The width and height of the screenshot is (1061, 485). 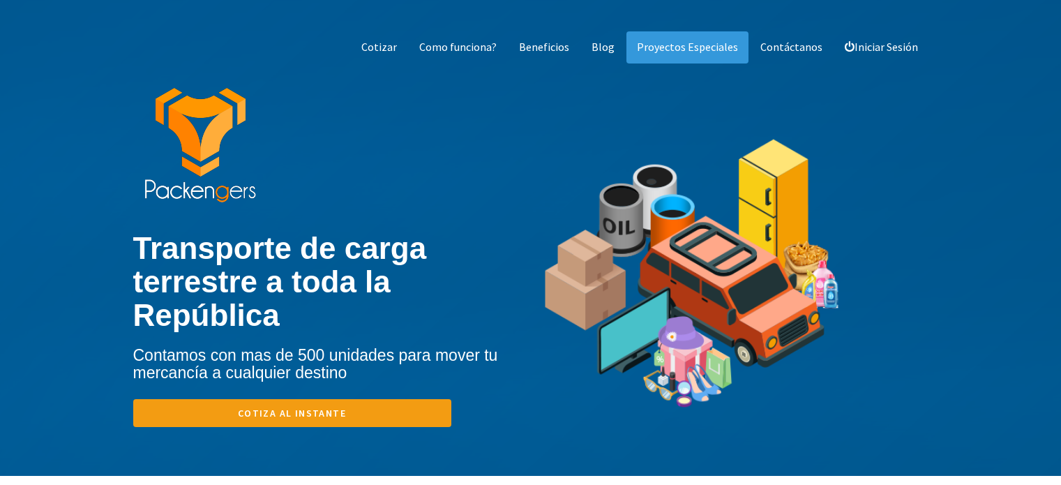 What do you see at coordinates (379, 47) in the screenshot?
I see `a: Cotizar` at bounding box center [379, 47].